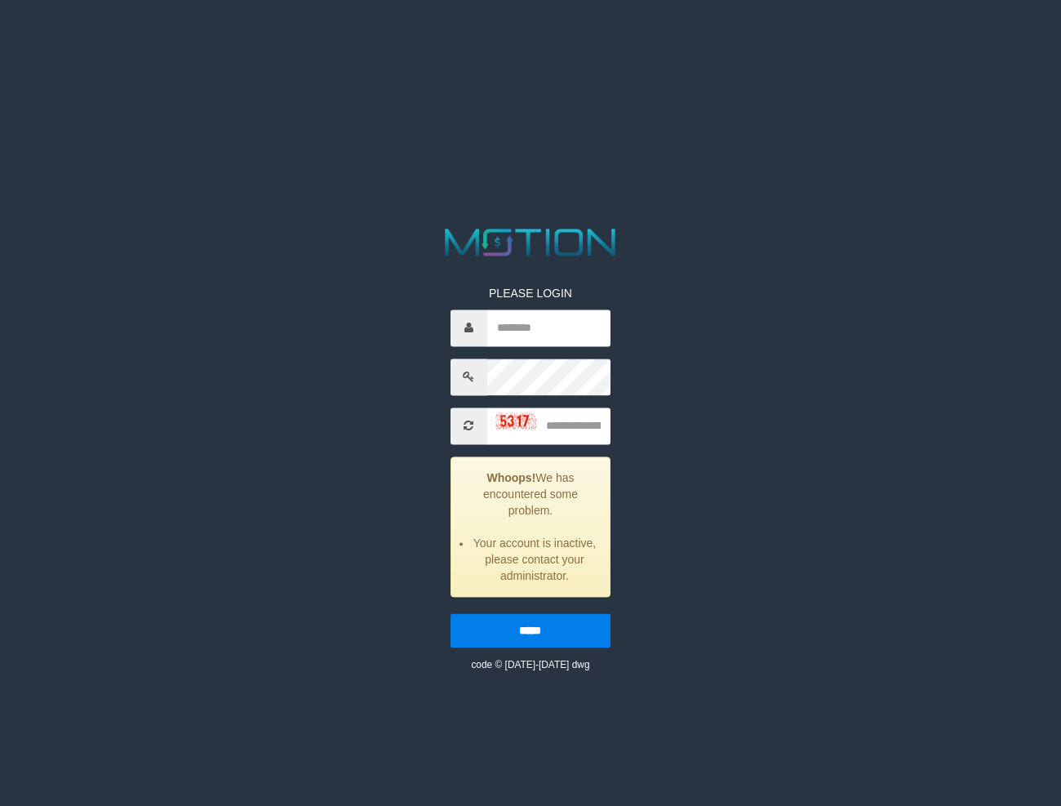 Image resolution: width=1061 pixels, height=806 pixels. Describe the element at coordinates (511, 478) in the screenshot. I see `strong: Whoops!` at that location.